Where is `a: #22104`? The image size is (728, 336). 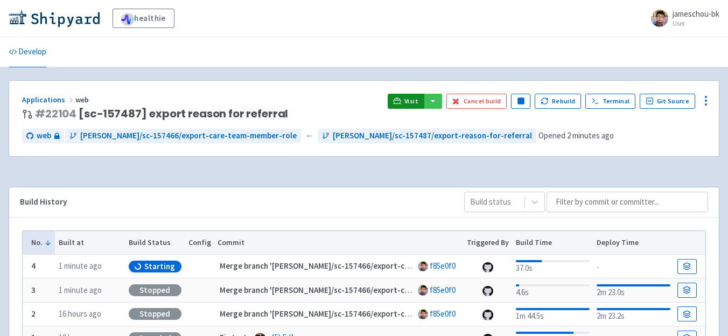 a: #22104 is located at coordinates (55, 114).